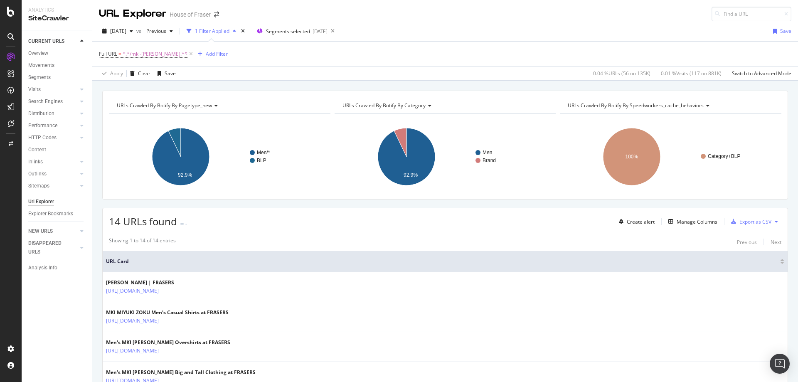 This screenshot has width=798, height=382. Describe the element at coordinates (632, 157) in the screenshot. I see `text: 100%` at that location.